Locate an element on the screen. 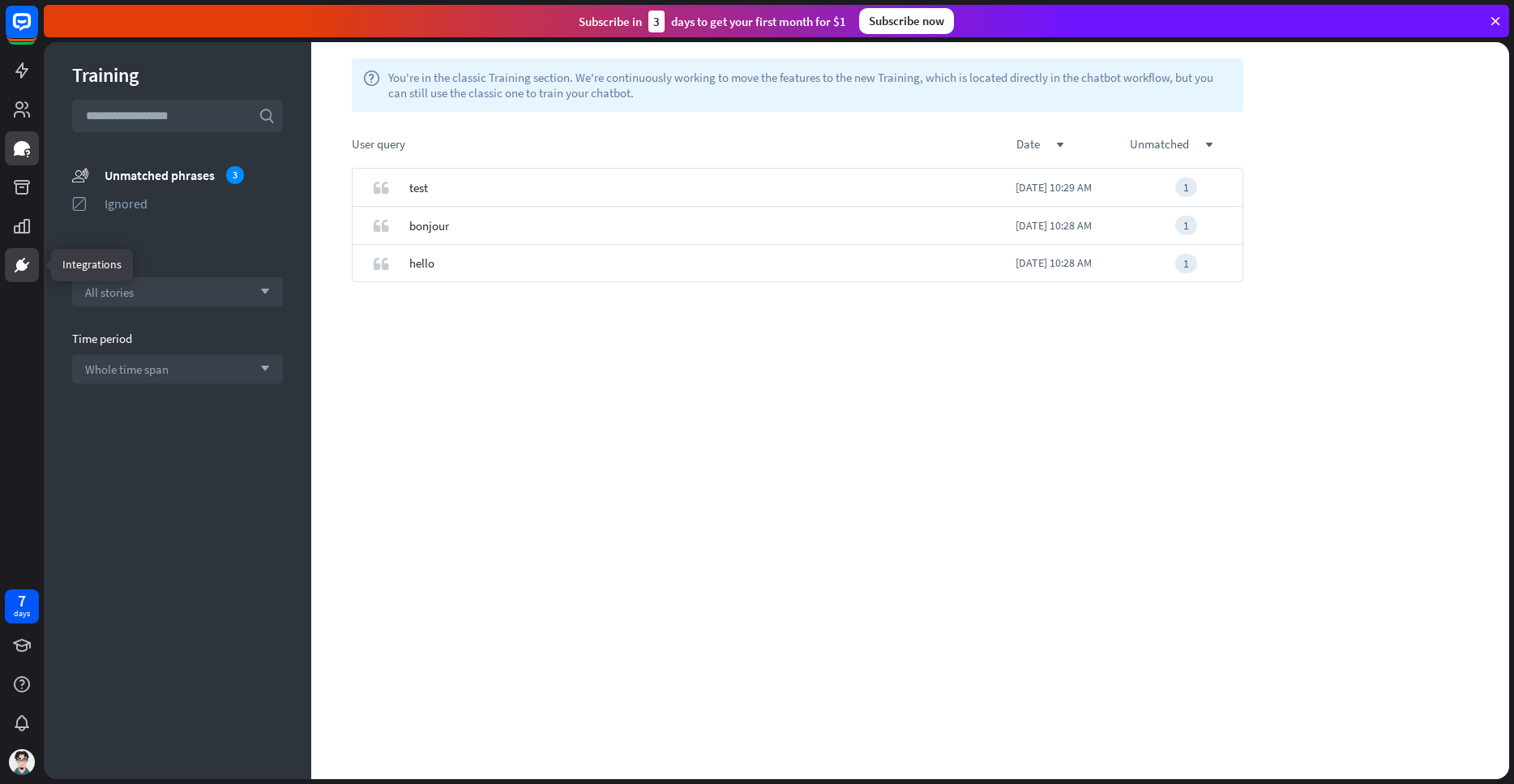 The width and height of the screenshot is (1514, 784). span: Whole time span is located at coordinates (126, 369).